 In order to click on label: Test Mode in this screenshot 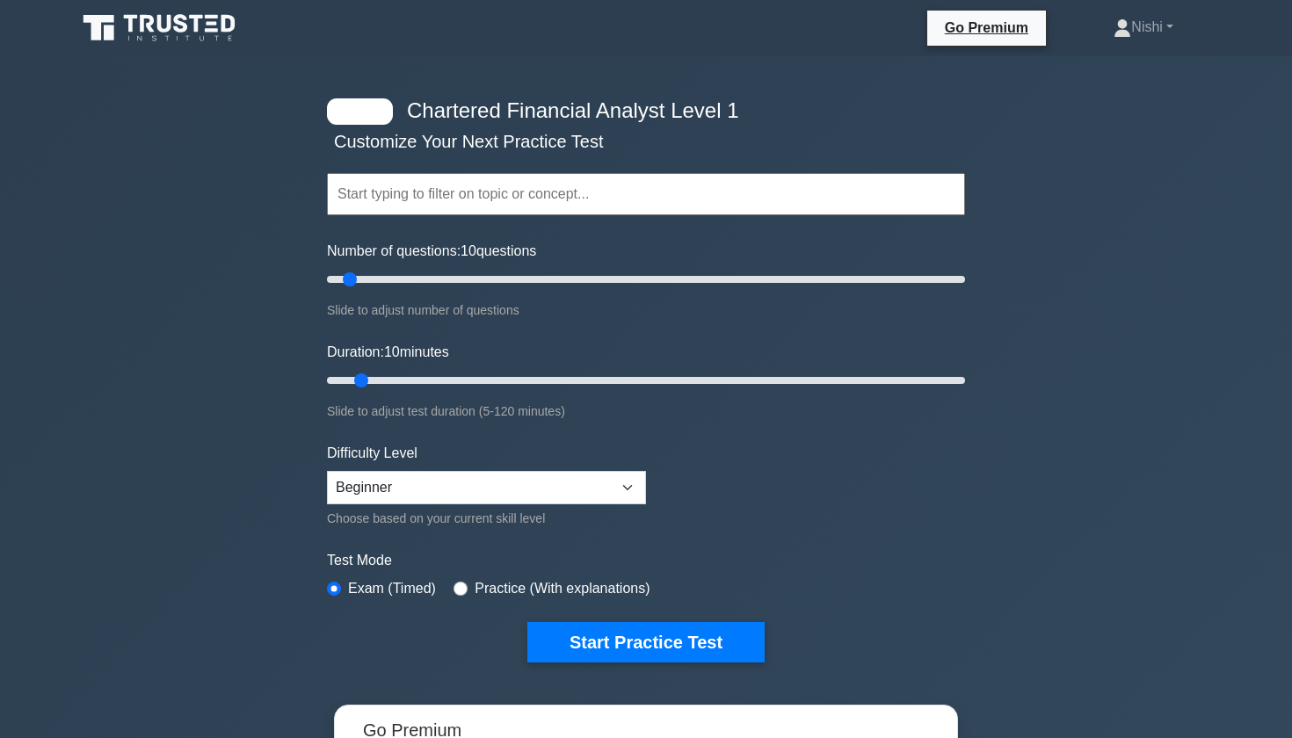, I will do `click(646, 561)`.